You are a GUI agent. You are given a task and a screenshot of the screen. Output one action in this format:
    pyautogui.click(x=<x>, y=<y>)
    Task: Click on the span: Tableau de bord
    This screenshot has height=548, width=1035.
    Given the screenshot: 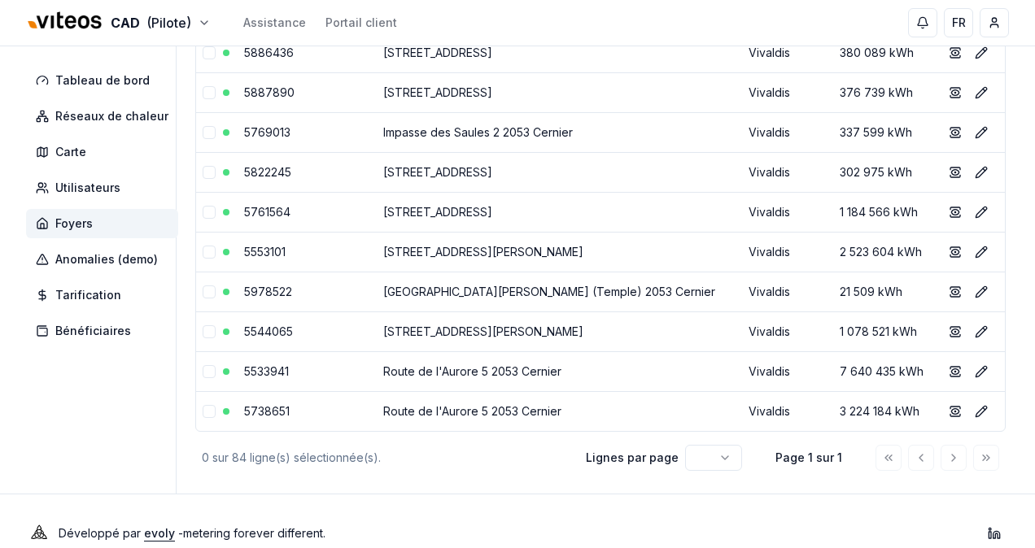 What is the action you would take?
    pyautogui.click(x=102, y=81)
    